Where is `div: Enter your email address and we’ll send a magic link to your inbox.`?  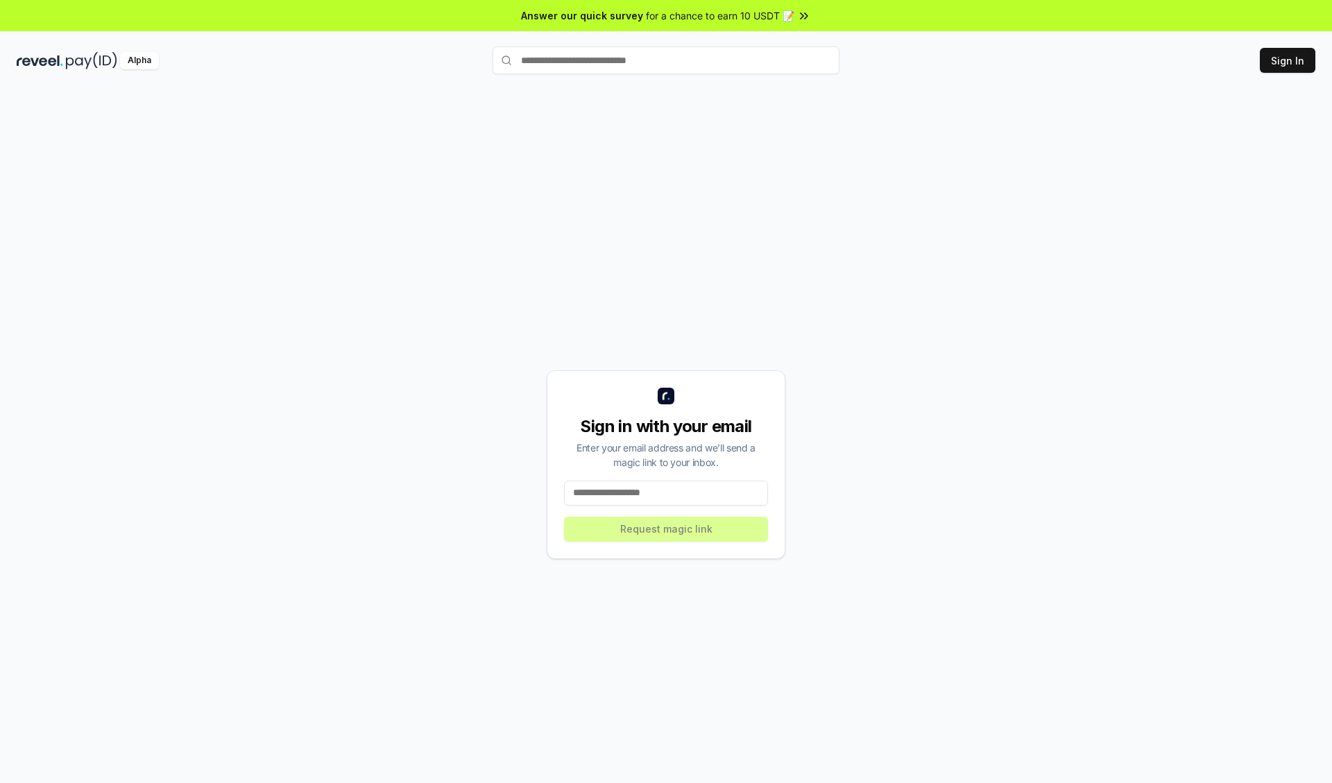 div: Enter your email address and we’ll send a magic link to your inbox. is located at coordinates (666, 455).